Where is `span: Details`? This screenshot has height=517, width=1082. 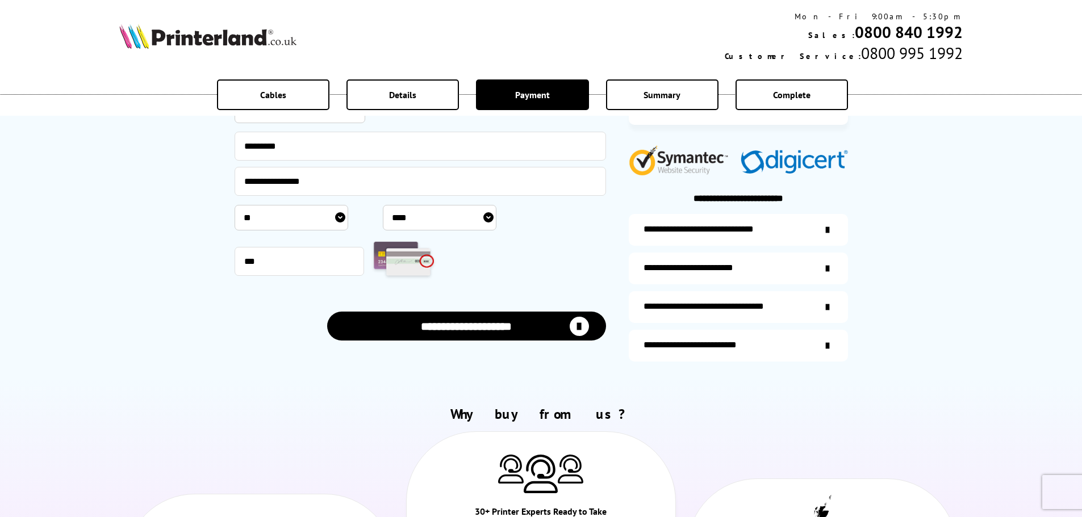
span: Details is located at coordinates (403, 95).